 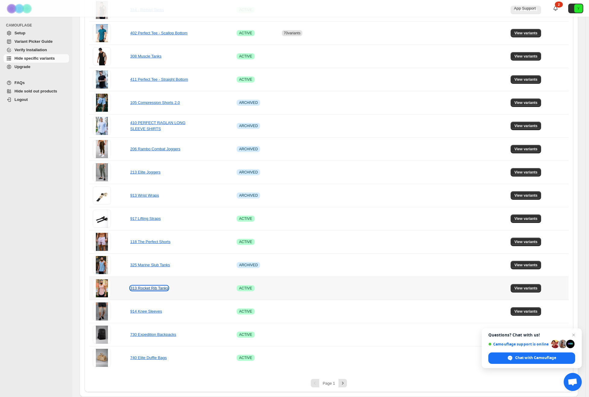 I want to click on a: 105 Compression Shorts 2.0, so click(x=155, y=102).